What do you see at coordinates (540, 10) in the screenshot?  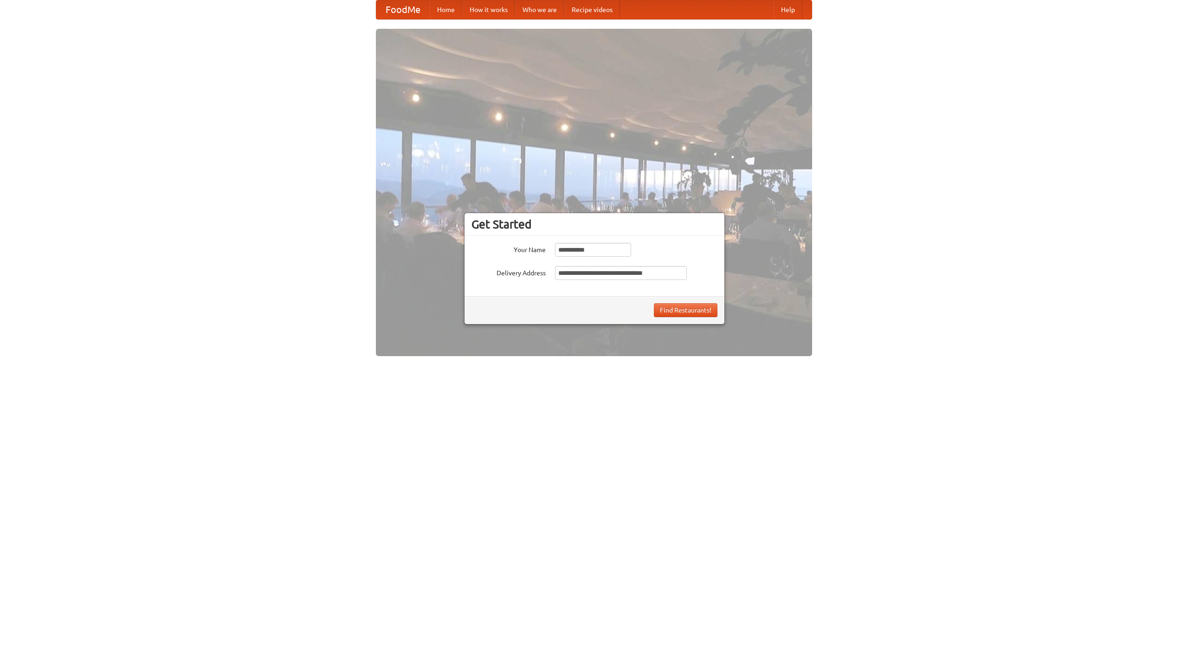 I see `a: Who we are` at bounding box center [540, 10].